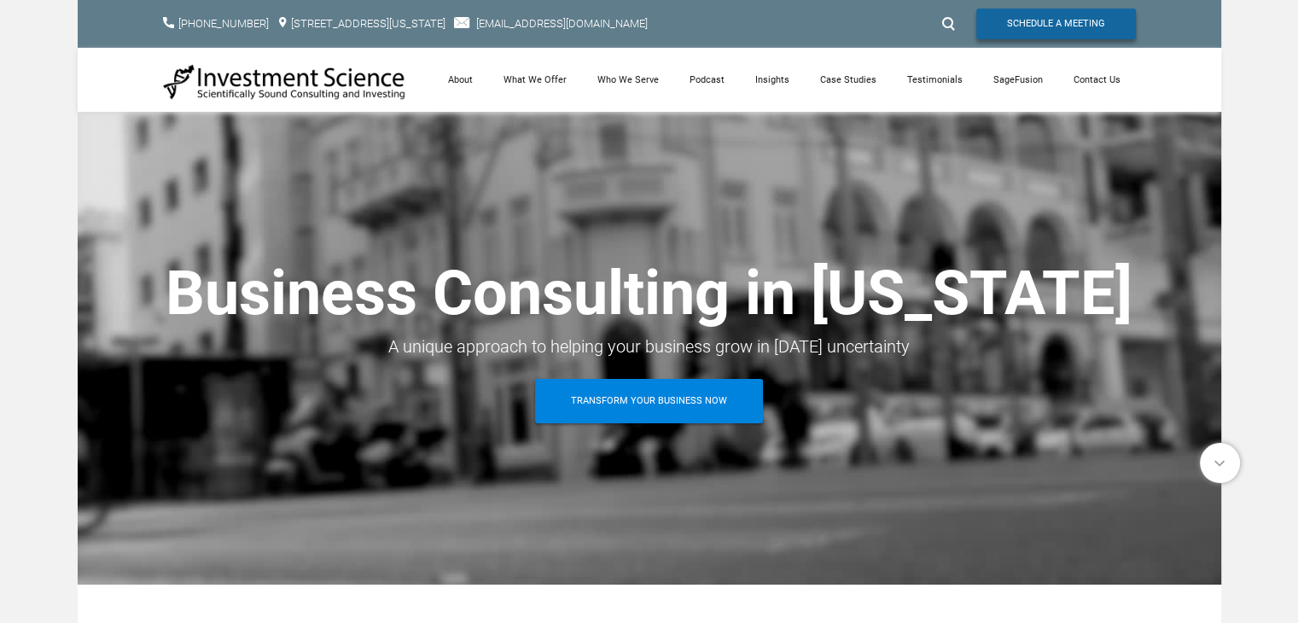 This screenshot has height=623, width=1298. What do you see at coordinates (460, 79) in the screenshot?
I see `a: About` at bounding box center [460, 79].